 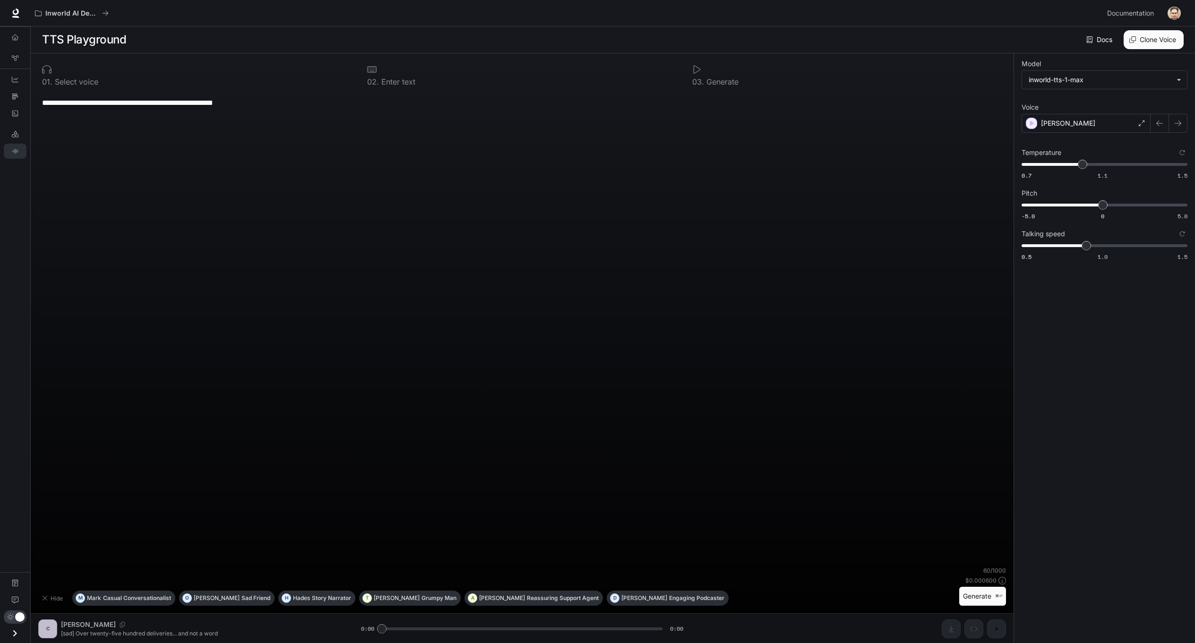 What do you see at coordinates (301, 598) in the screenshot?
I see `p: Hades` at bounding box center [301, 598].